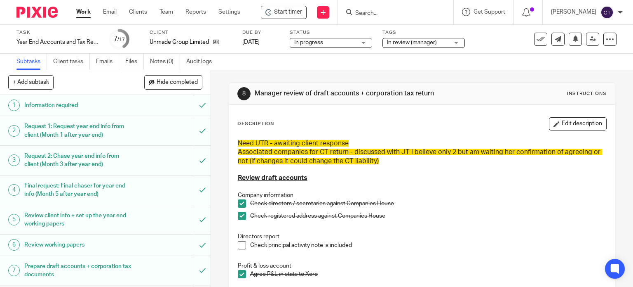 This screenshot has width=633, height=287. Describe the element at coordinates (422, 195) in the screenshot. I see `p: Company information` at that location.